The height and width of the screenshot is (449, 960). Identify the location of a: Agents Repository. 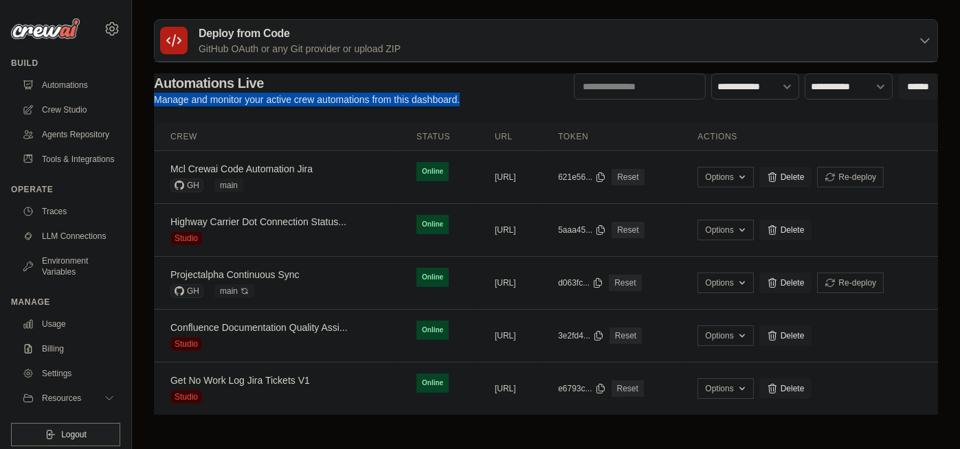
(68, 135).